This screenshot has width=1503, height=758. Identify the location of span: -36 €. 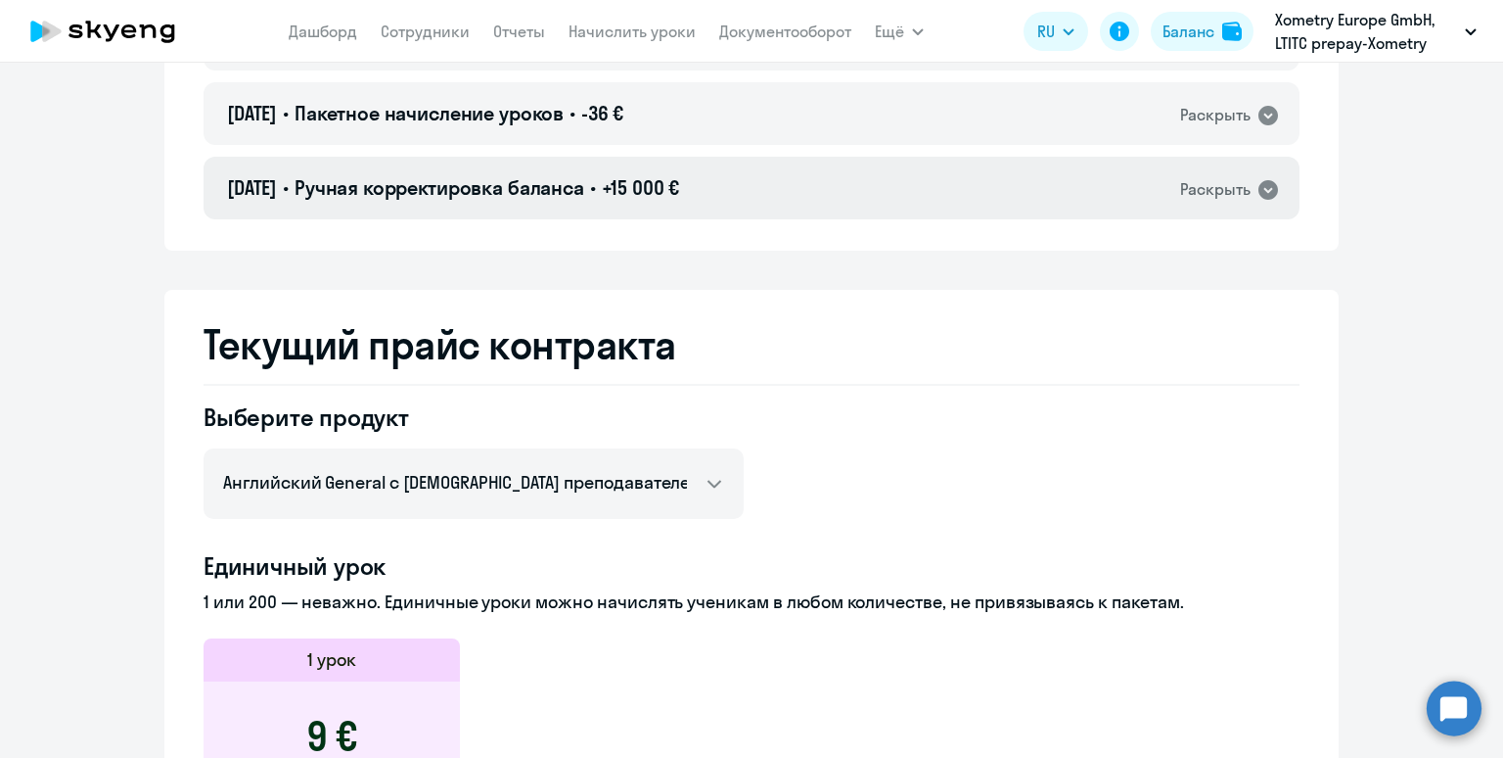
(602, 113).